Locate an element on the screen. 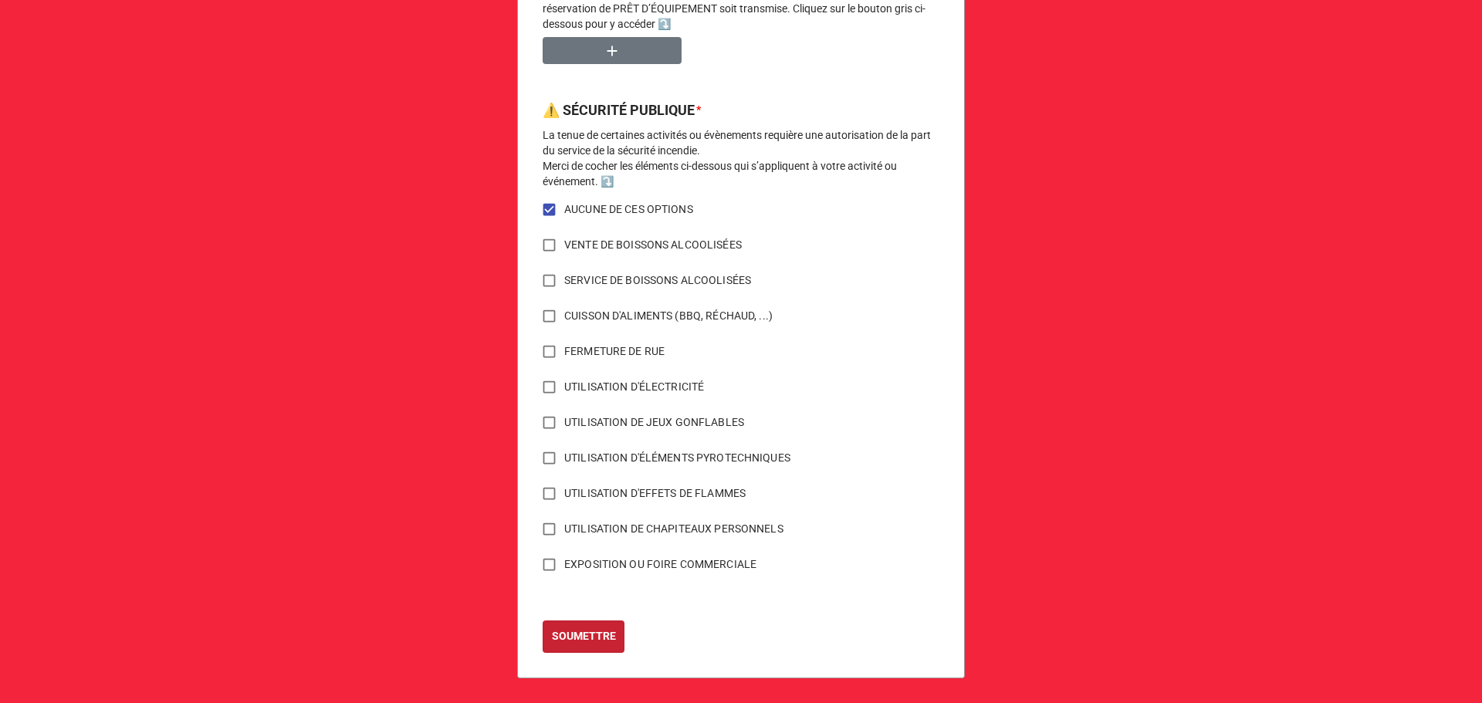 The width and height of the screenshot is (1482, 703). label: ⚠️ SÉCURITÉ PUBLIQUE is located at coordinates (618, 110).